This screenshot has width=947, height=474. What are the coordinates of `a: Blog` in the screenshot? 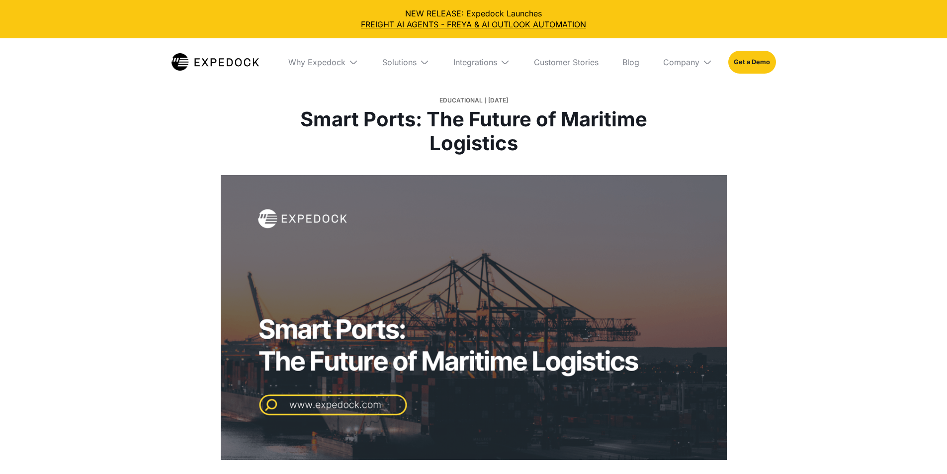 It's located at (631, 62).